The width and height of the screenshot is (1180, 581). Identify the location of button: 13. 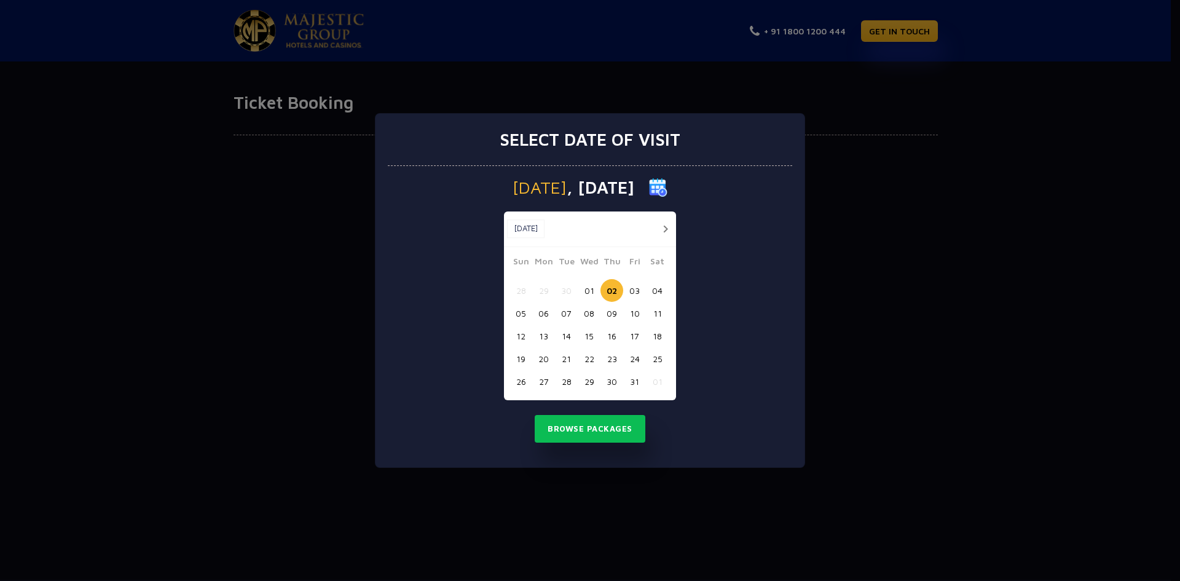
(543, 336).